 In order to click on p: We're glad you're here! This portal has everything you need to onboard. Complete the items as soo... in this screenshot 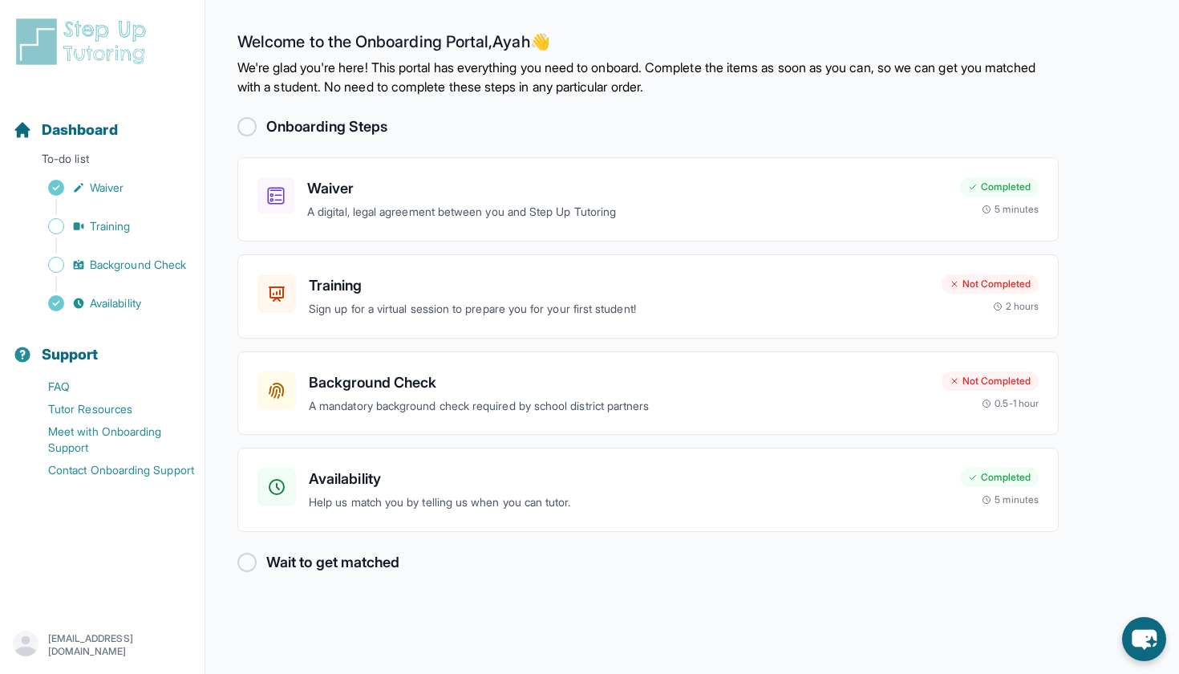, I will do `click(648, 77)`.